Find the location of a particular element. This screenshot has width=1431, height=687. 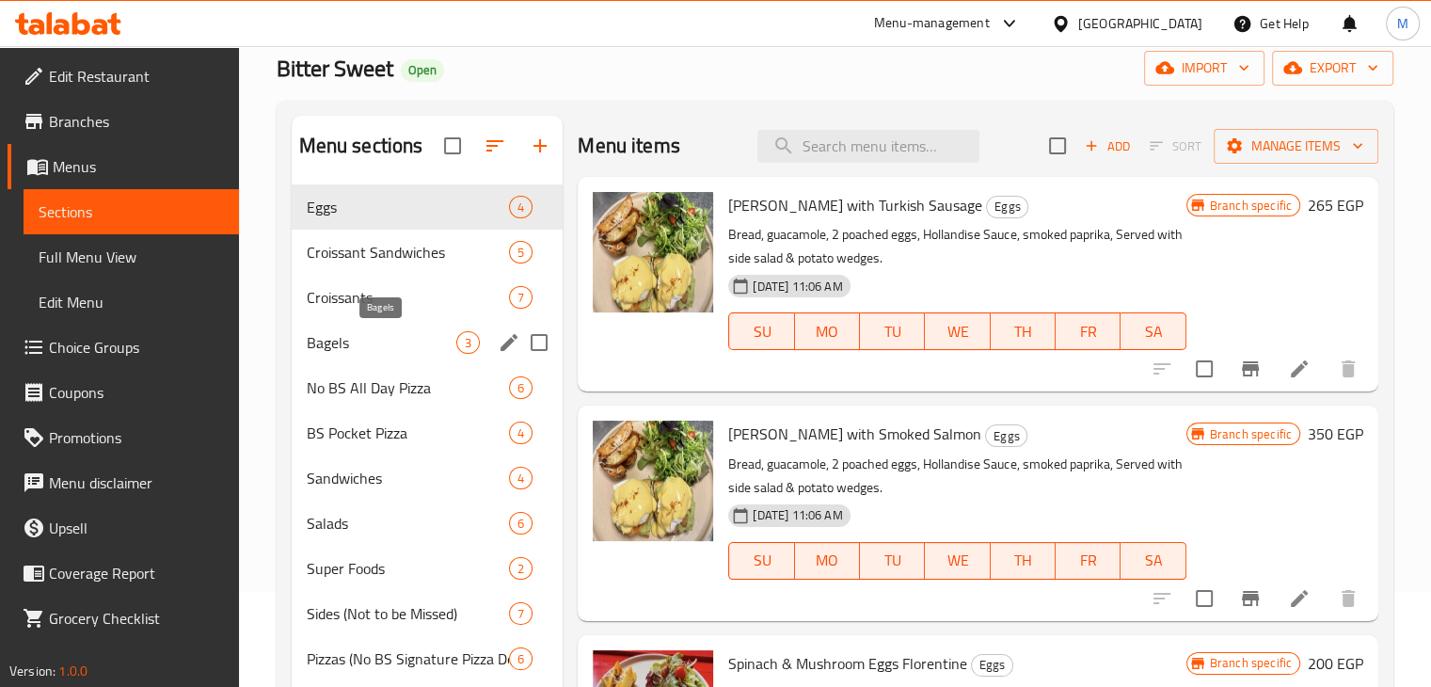

span: Sort sections is located at coordinates (495, 146).